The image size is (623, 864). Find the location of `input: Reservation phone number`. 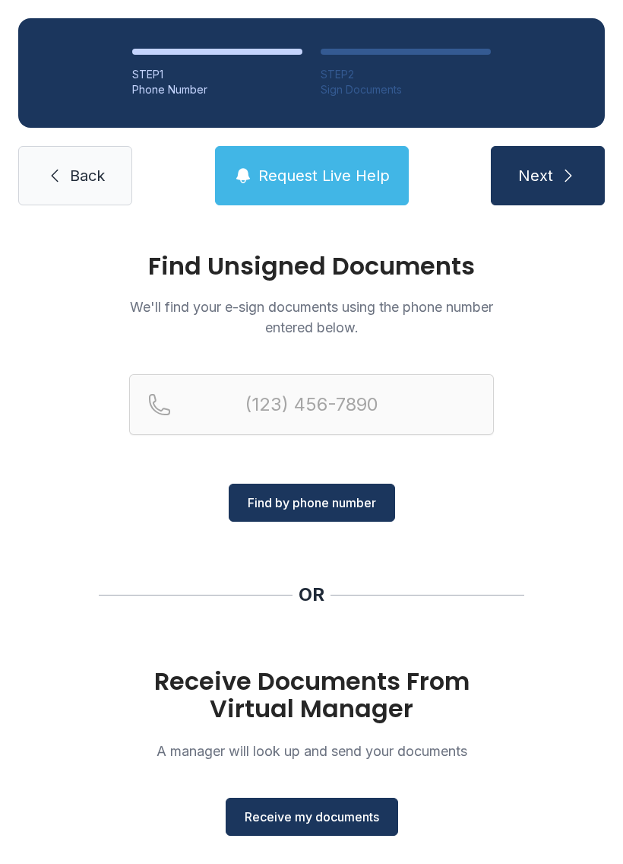

input: Reservation phone number is located at coordinates (312, 404).